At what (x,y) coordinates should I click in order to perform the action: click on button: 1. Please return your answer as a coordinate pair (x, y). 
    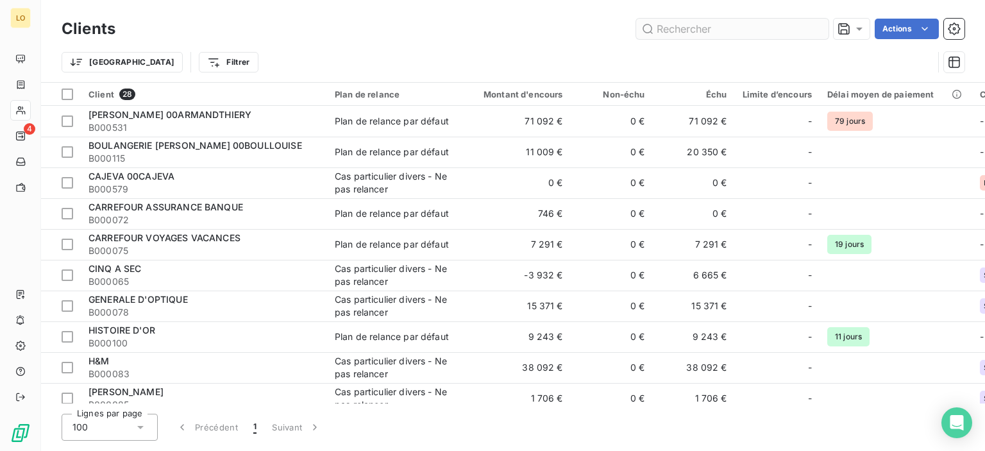
    Looking at the image, I should click on (254, 427).